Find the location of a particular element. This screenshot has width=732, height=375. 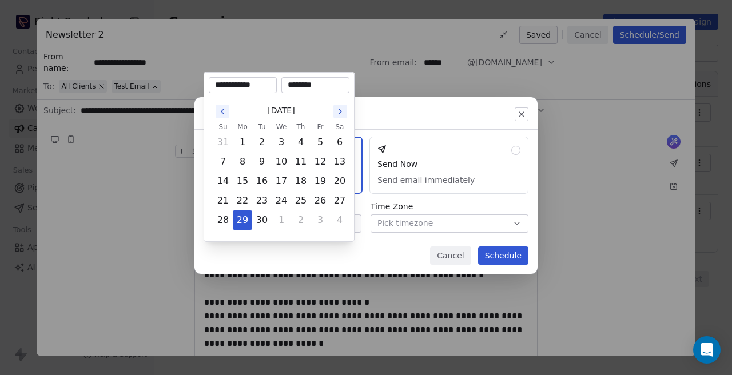

button: Thursday, September 25th, 2025 is located at coordinates (301, 201).